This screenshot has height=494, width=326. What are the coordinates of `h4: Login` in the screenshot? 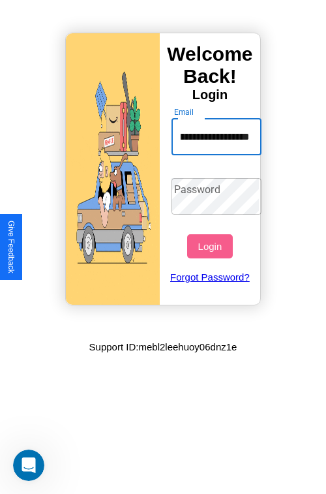 It's located at (210, 95).